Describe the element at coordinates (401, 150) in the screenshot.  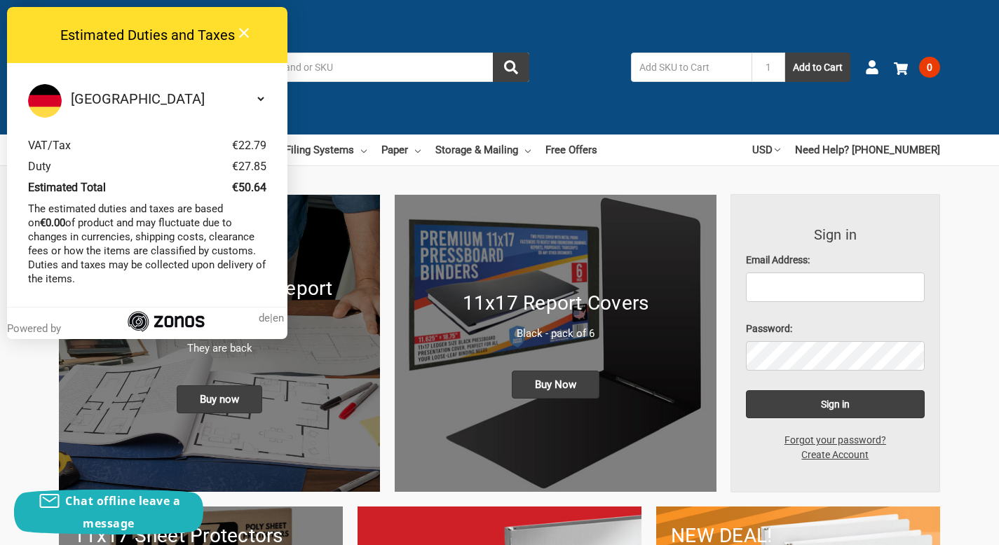
I see `a: Paper` at that location.